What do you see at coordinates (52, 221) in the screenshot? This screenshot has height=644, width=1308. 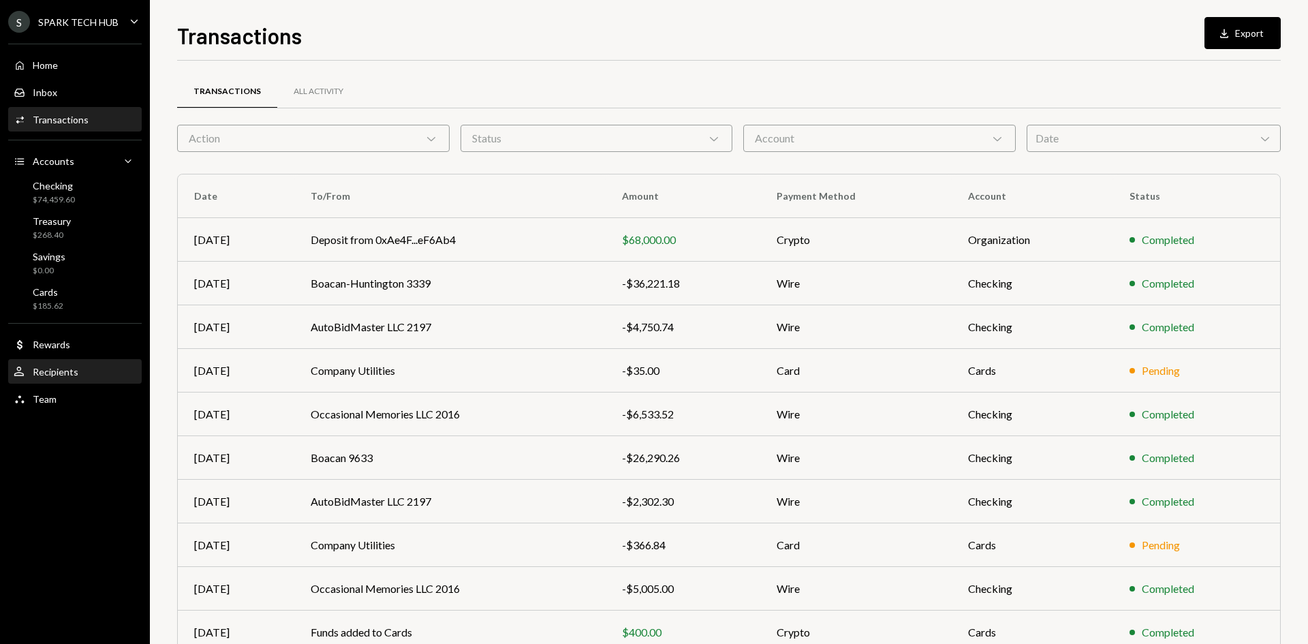 I see `div: Treasury` at bounding box center [52, 221].